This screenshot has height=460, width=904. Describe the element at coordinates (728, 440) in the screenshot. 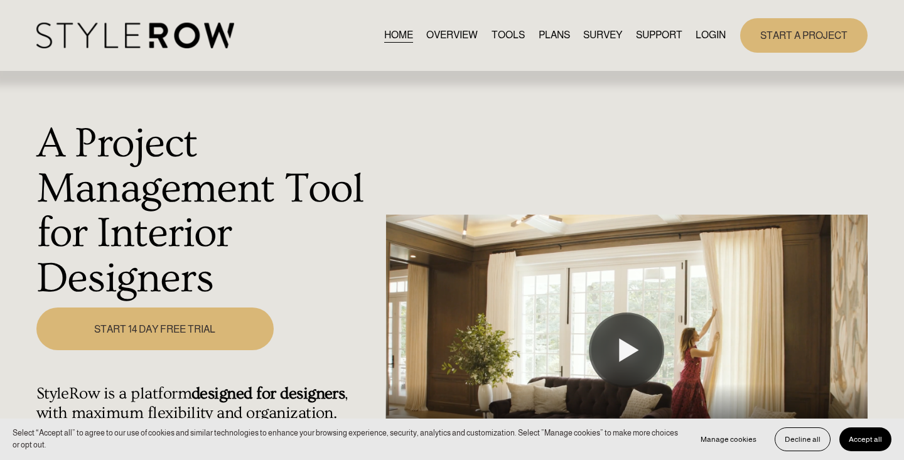

I see `span: Manage cookies` at that location.